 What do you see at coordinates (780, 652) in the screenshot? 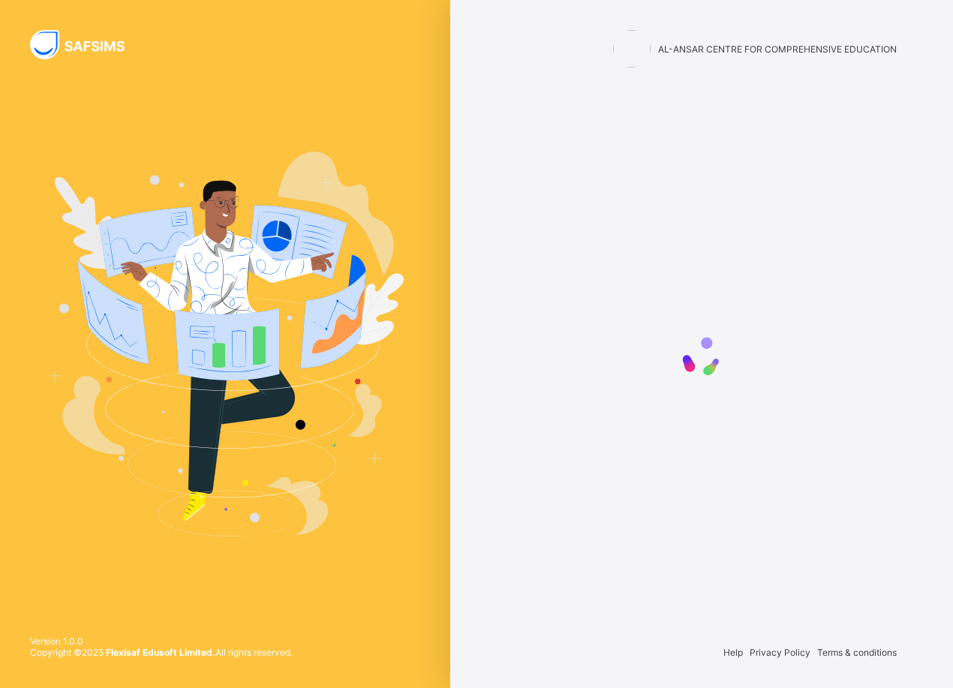
I see `span: Privacy Policy` at bounding box center [780, 652].